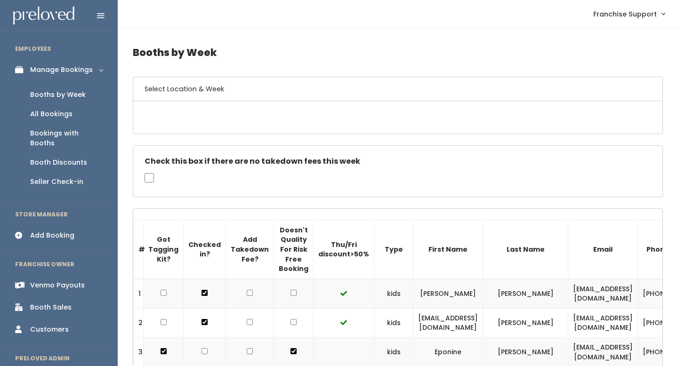 This screenshot has height=366, width=678. I want to click on div: Seller Check-in, so click(56, 182).